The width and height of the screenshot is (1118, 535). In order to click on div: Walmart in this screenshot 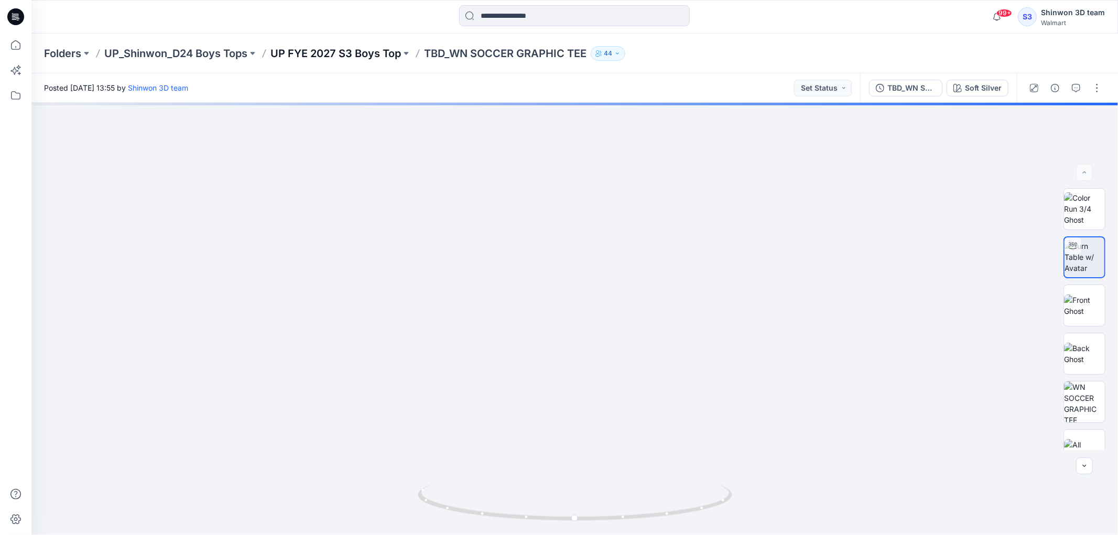, I will do `click(1073, 23)`.